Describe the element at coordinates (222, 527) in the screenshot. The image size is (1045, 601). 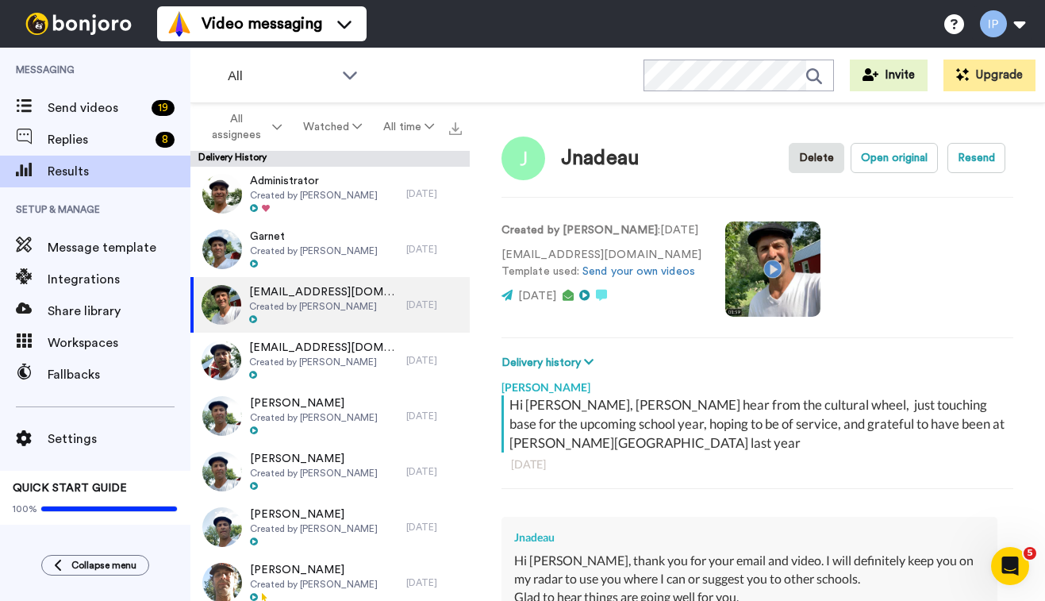
I see `img: 0bec4100-cc4e-4fd6-85e3-84a816e357c4-thumb.jpg` at that location.